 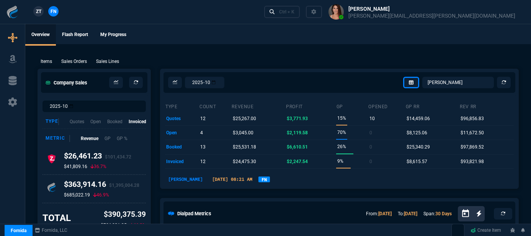 What do you see at coordinates (342, 118) in the screenshot?
I see `p: 15%` at bounding box center [342, 118].